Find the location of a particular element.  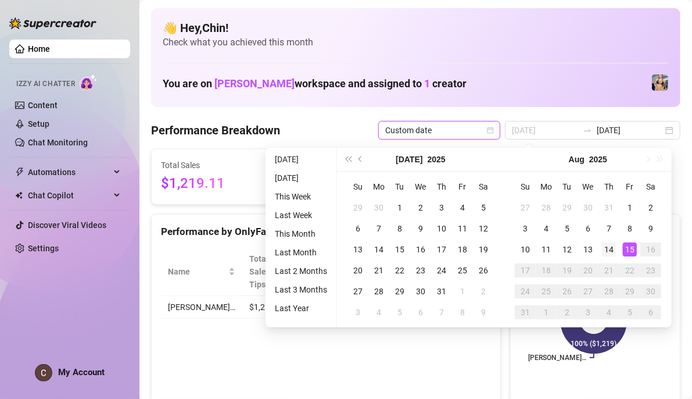

td: 2025-07-10 is located at coordinates (442, 228).